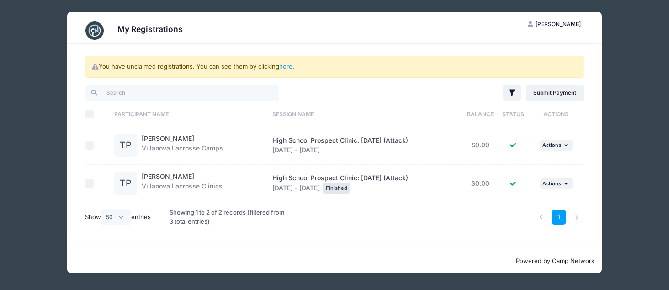 Image resolution: width=669 pixels, height=290 pixels. I want to click on a: Submit Payment, so click(554, 93).